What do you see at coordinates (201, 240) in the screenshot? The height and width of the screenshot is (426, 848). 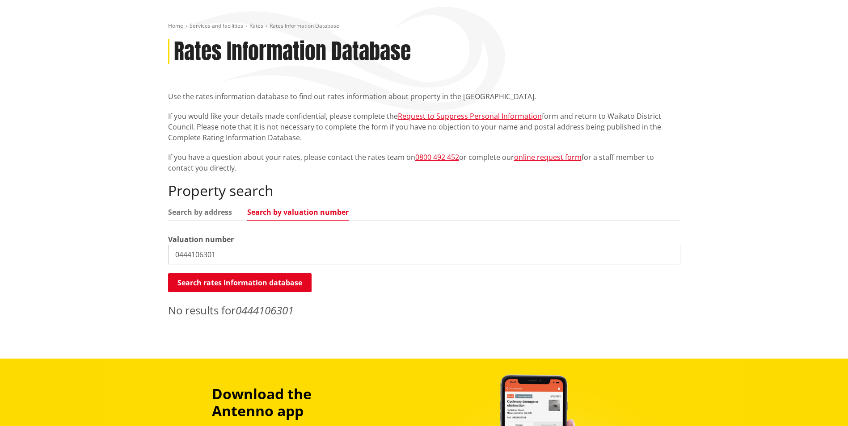 I see `label: Valuation number` at bounding box center [201, 240].